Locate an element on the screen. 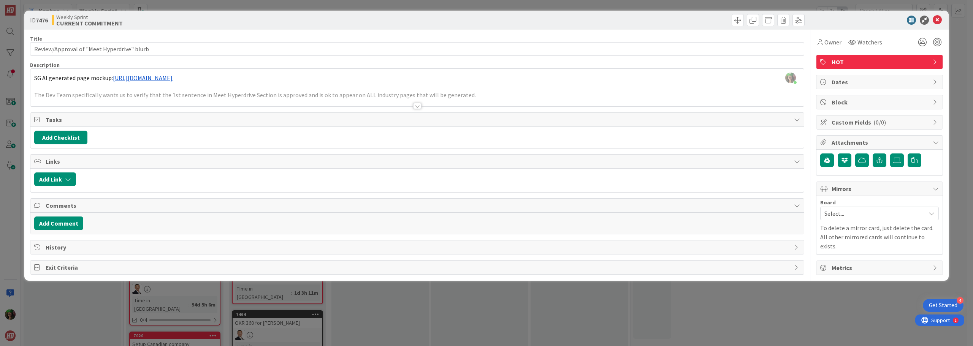  span: SG AI generated page mockup: is located at coordinates (73, 78).